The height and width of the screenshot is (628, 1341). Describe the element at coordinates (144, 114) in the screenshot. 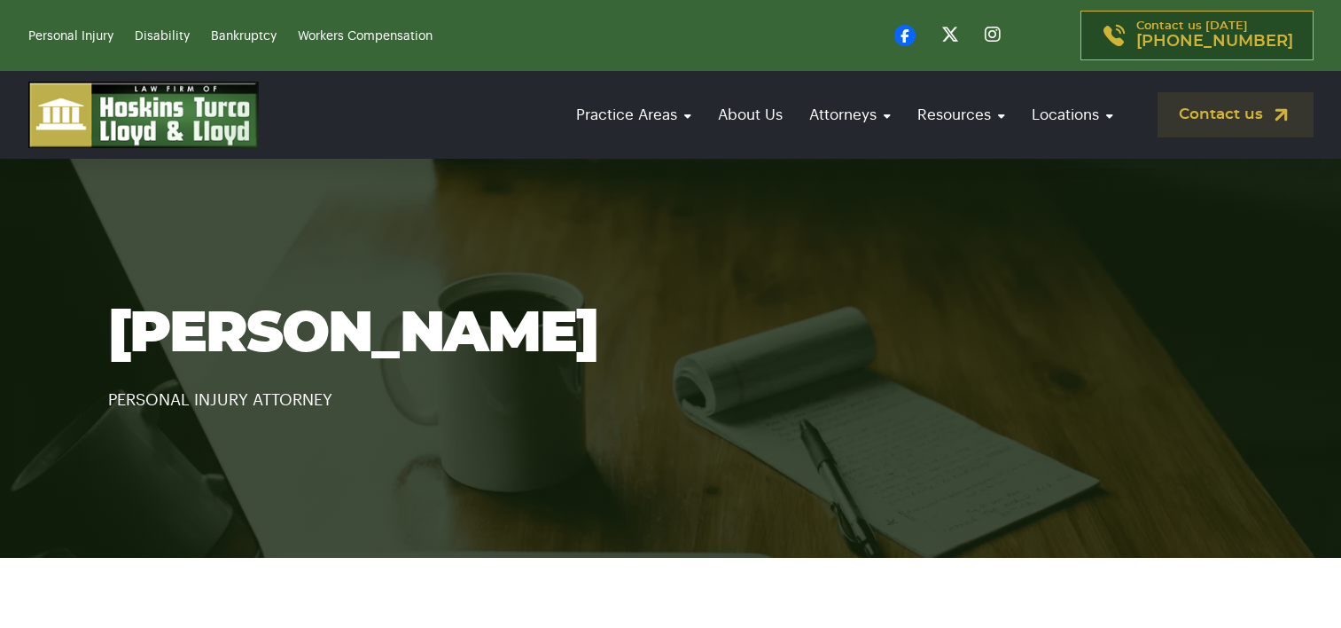

I see `img: logo` at that location.